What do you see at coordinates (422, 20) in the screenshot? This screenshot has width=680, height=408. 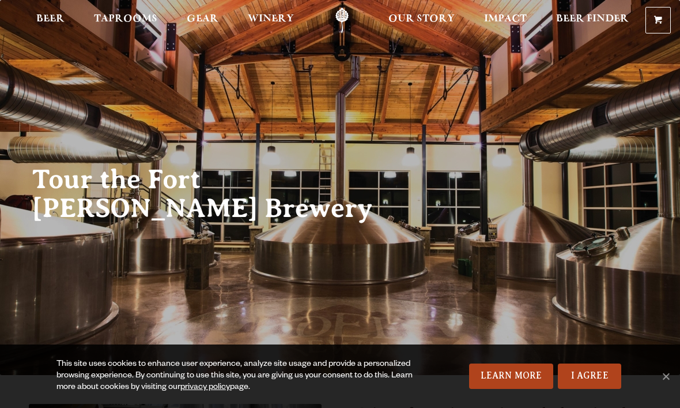 I see `a: Our Story` at bounding box center [422, 20].